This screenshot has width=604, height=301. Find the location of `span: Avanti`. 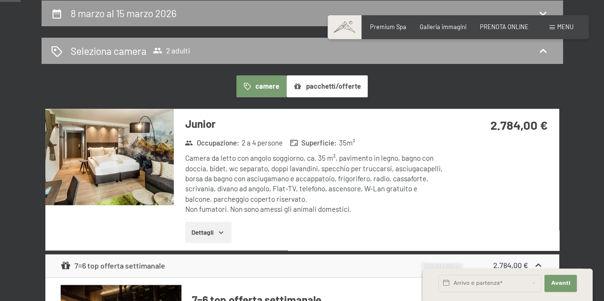

span: Avanti is located at coordinates (561, 284).